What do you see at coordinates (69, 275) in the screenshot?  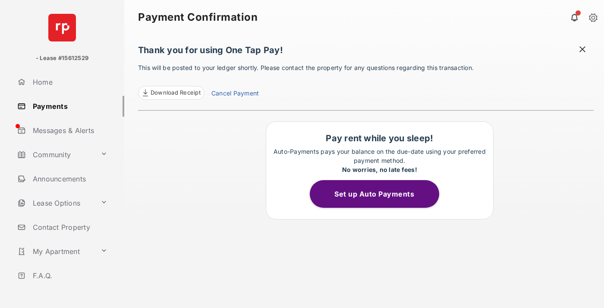 I see `a: F.A.Q.` at bounding box center [69, 275].